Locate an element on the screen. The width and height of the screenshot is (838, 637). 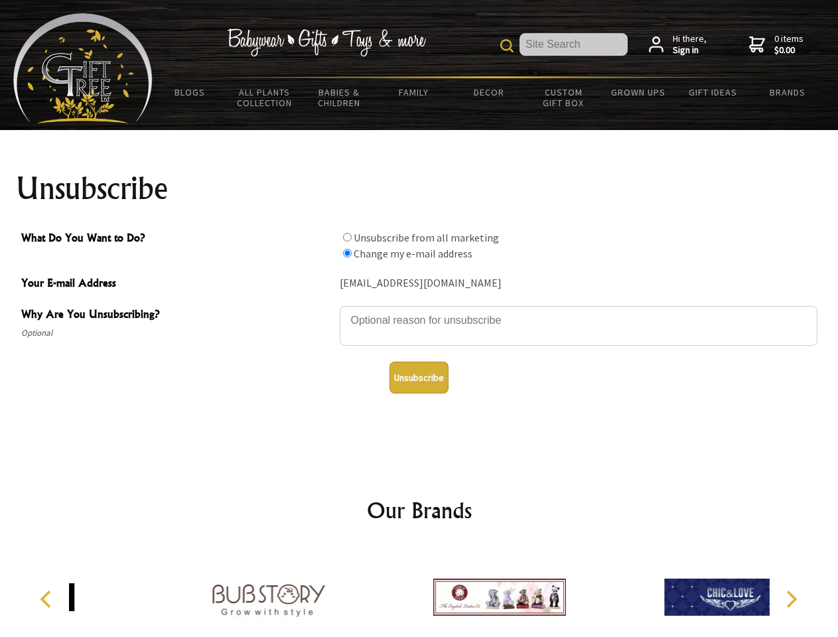
textarea: Why Are You Unsubscribing? is located at coordinates (579, 326).